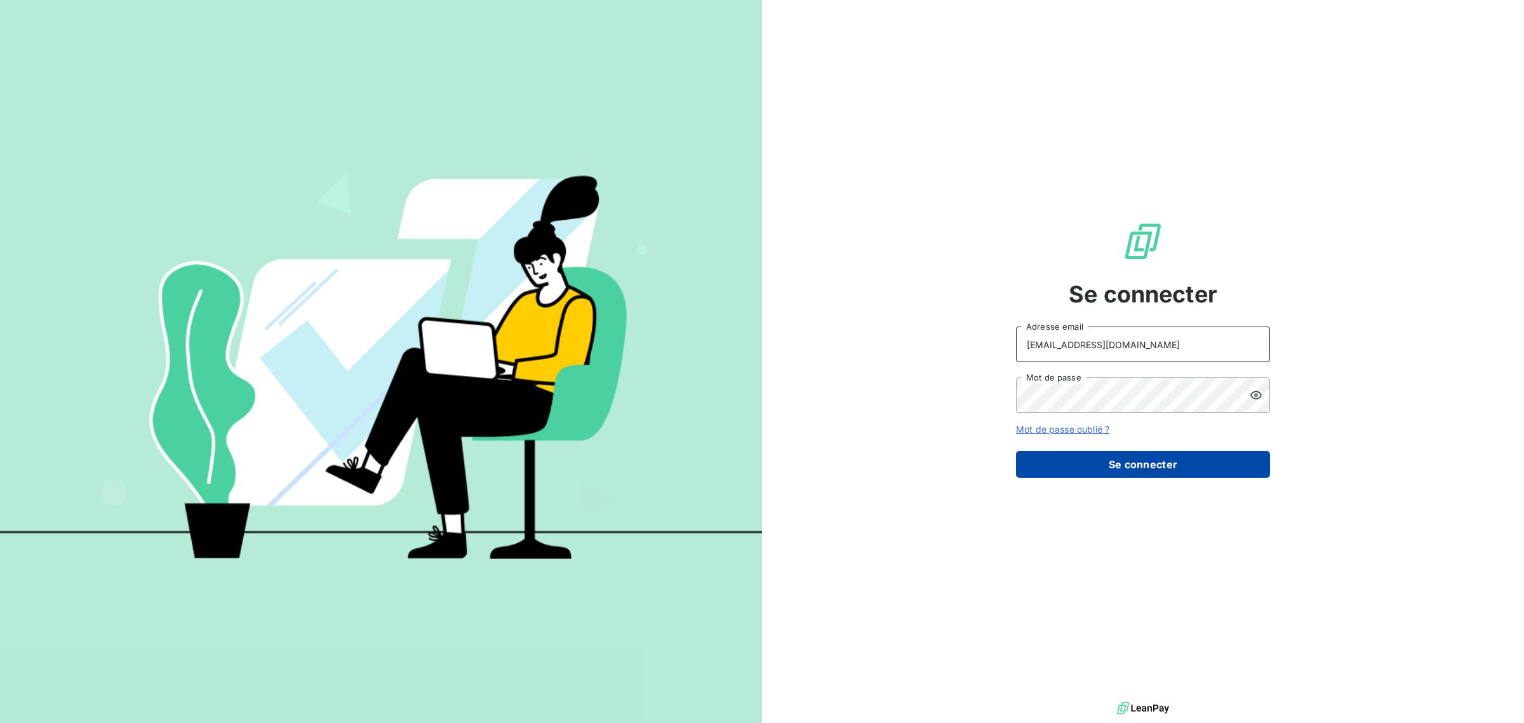 The image size is (1524, 723). Describe the element at coordinates (1143, 708) in the screenshot. I see `img: logo` at that location.